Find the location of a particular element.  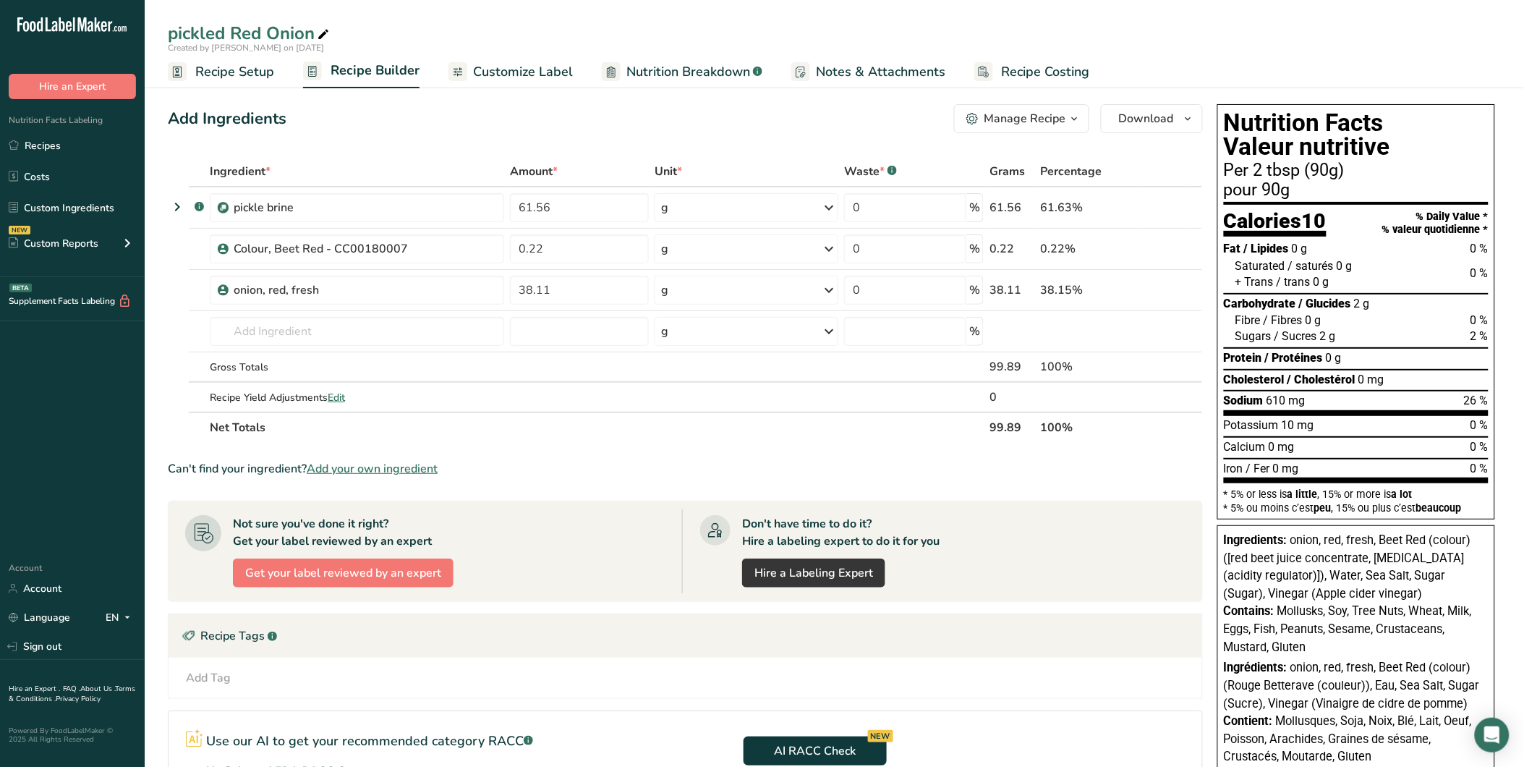

a: Privacy Policy is located at coordinates (78, 699).